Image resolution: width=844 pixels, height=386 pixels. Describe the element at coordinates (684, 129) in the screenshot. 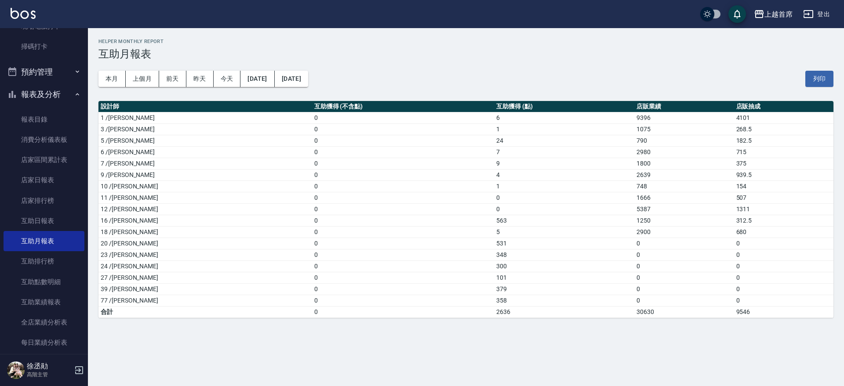

I see `td: 1075` at that location.